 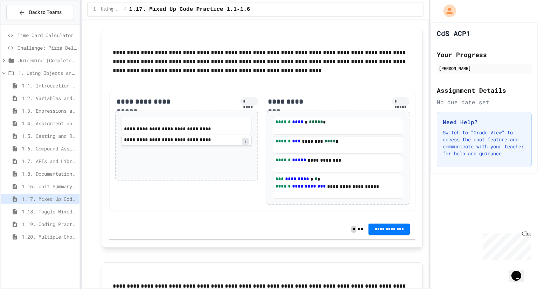 I want to click on span: 1.16. Unit Summary 1a (1.1-1.6), so click(x=49, y=186).